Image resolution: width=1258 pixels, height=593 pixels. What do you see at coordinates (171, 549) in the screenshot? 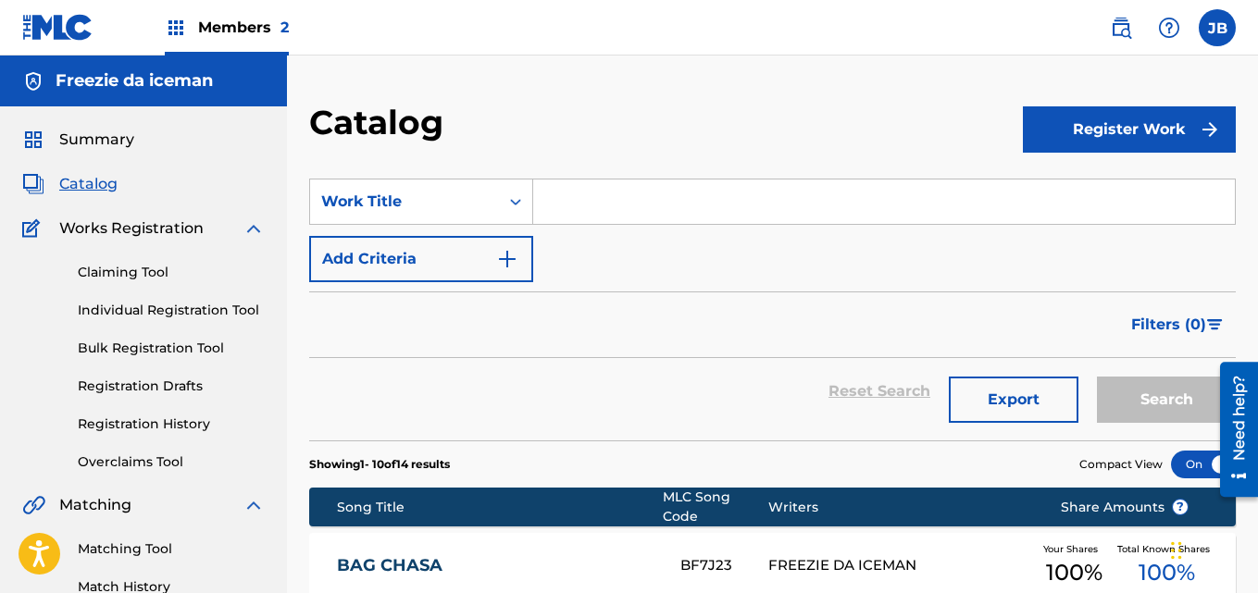
I see `a: Matching Tool` at bounding box center [171, 549].